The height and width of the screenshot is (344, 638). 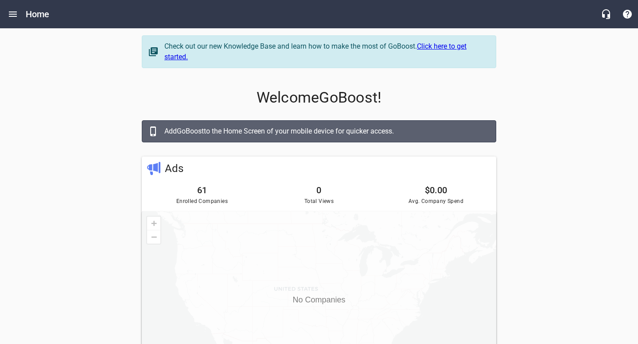 What do you see at coordinates (202, 190) in the screenshot?
I see `h6: 61` at bounding box center [202, 190].